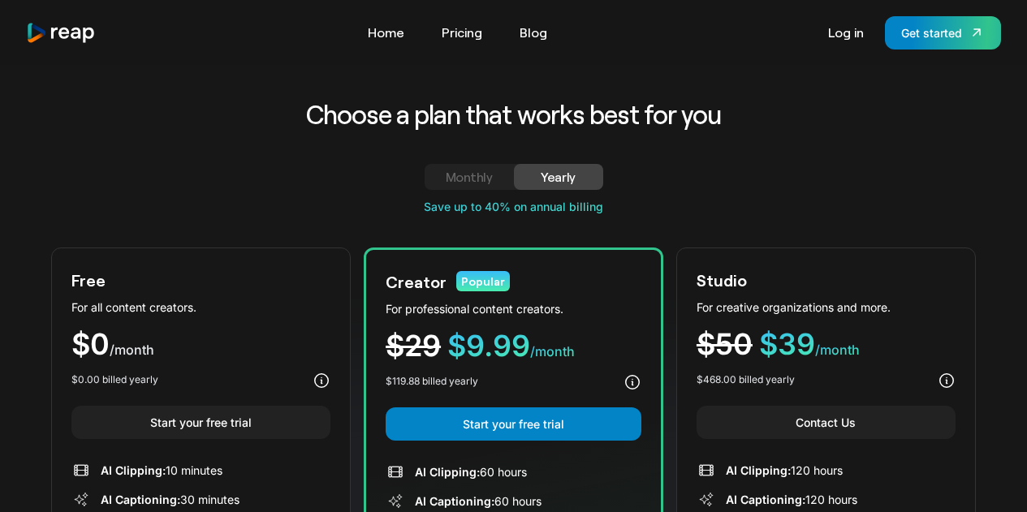 This screenshot has width=1027, height=512. Describe the element at coordinates (724, 344) in the screenshot. I see `span: $50` at that location.